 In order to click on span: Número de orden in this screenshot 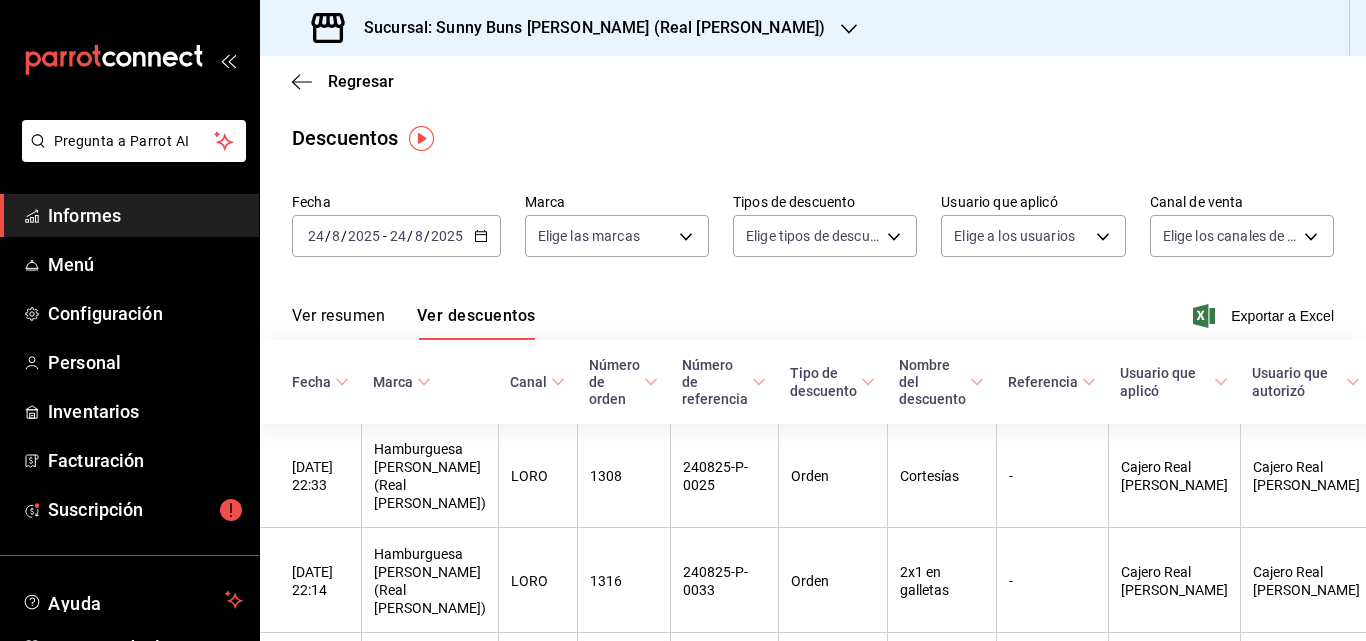, I will do `click(623, 382)`.